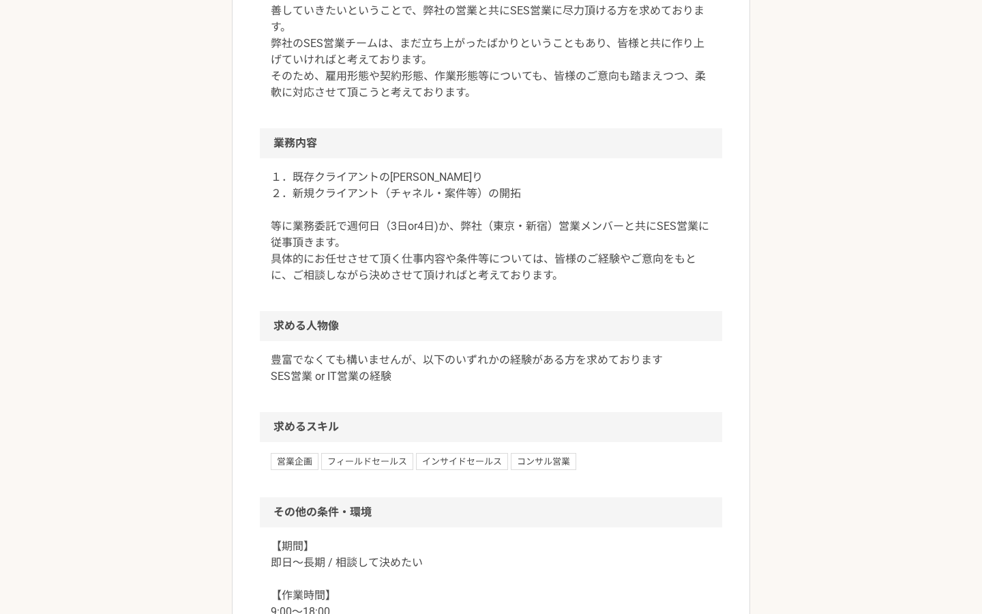 This screenshot has height=614, width=982. What do you see at coordinates (462, 461) in the screenshot?
I see `span: インサイドセールス` at bounding box center [462, 461].